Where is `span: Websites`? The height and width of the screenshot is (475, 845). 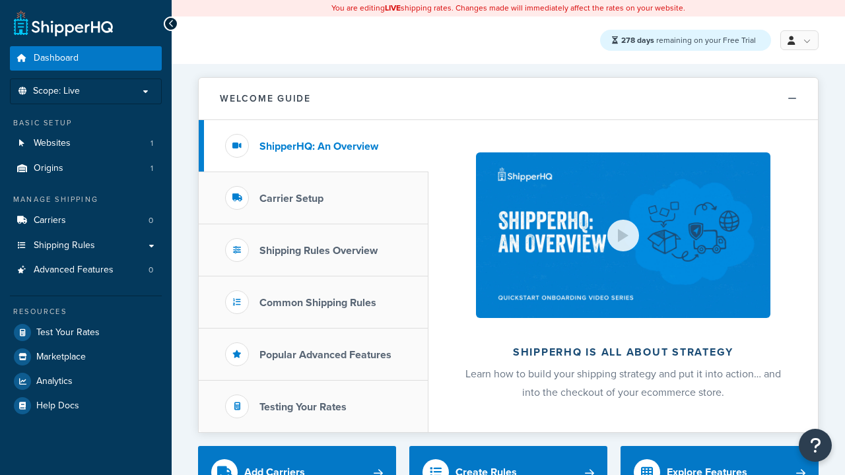
span: Websites is located at coordinates (52, 143).